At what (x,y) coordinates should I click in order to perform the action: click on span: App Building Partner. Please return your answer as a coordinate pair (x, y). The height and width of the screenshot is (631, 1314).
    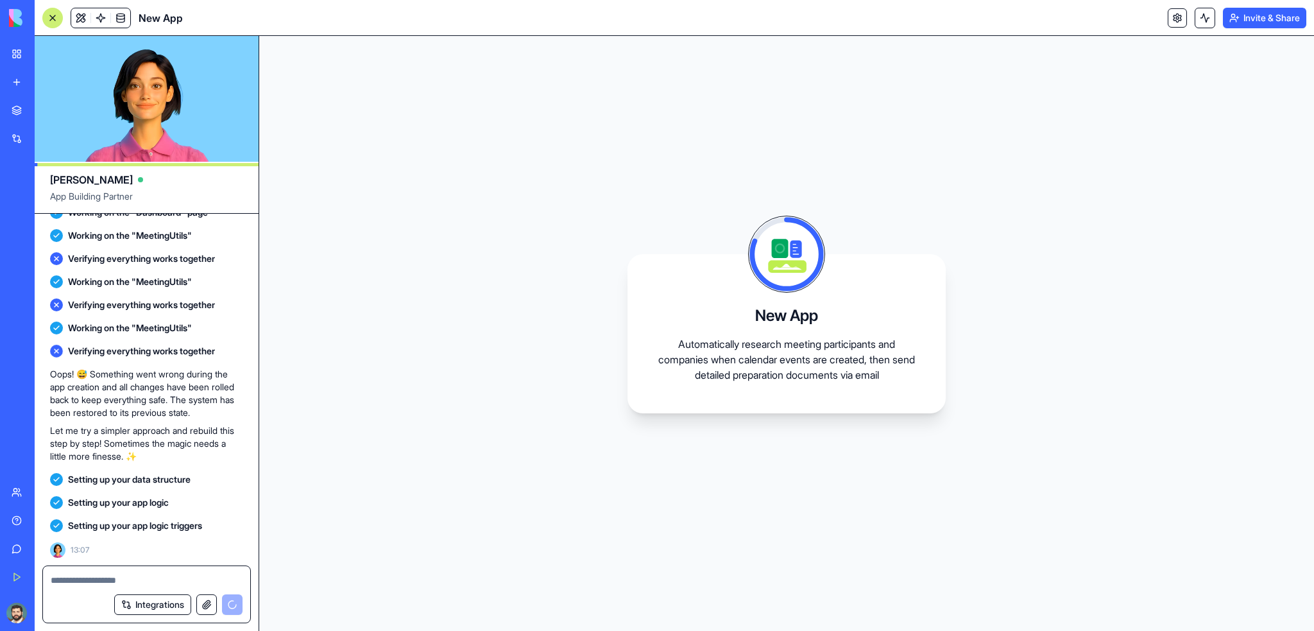
    Looking at the image, I should click on (146, 201).